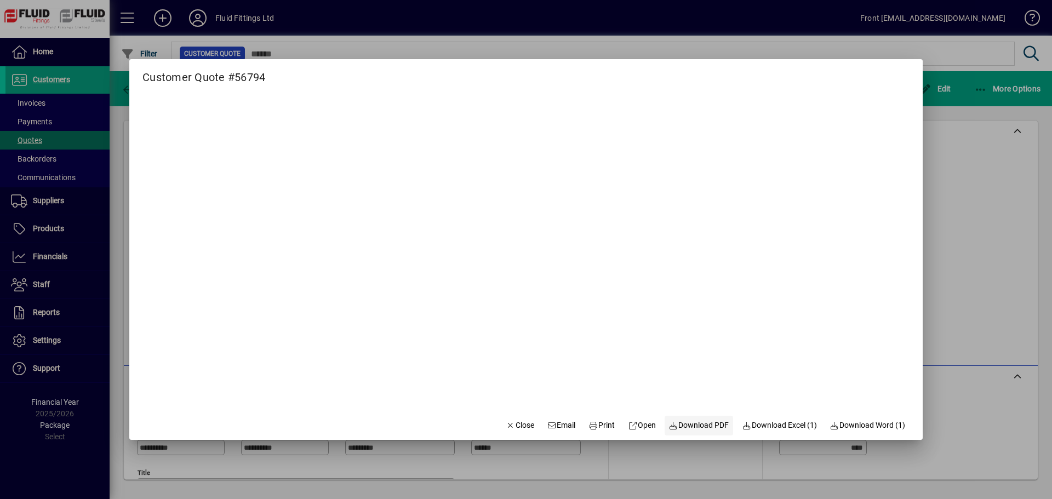 The width and height of the screenshot is (1052, 499). Describe the element at coordinates (868, 425) in the screenshot. I see `span: Download Word (1)` at that location.